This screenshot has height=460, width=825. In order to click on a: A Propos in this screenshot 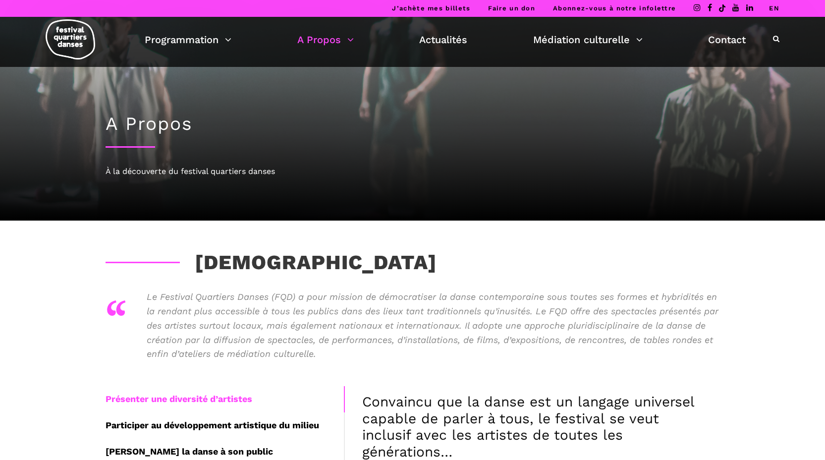, I will do `click(326, 40)`.